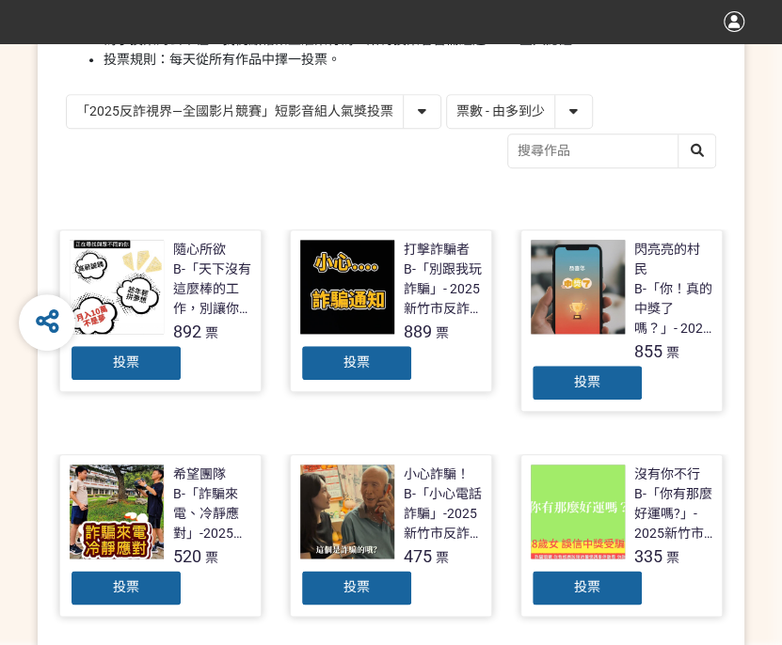 The image size is (782, 645). What do you see at coordinates (199, 249) in the screenshot?
I see `div: 隨心所欲` at bounding box center [199, 249].